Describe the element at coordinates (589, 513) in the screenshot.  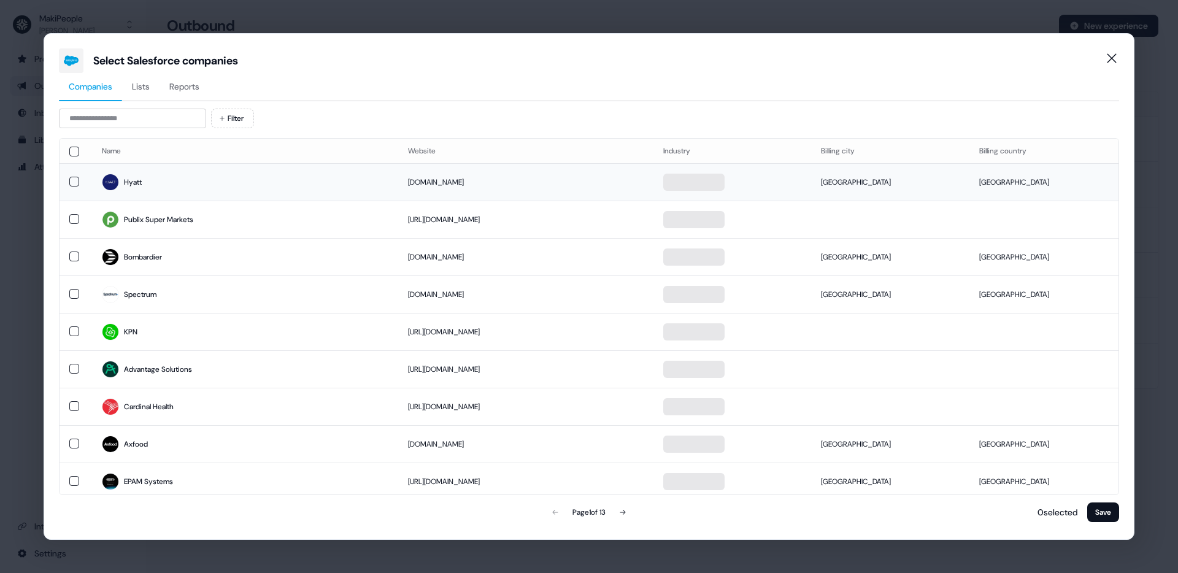
I see `div: Page 1 of 13` at that location.